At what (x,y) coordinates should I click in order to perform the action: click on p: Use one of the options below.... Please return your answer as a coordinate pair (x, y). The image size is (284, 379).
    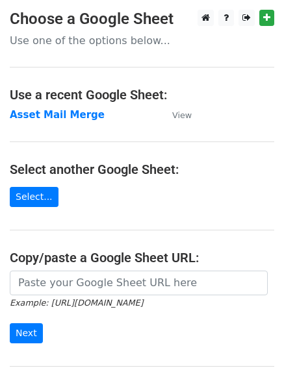
    Looking at the image, I should click on (142, 40).